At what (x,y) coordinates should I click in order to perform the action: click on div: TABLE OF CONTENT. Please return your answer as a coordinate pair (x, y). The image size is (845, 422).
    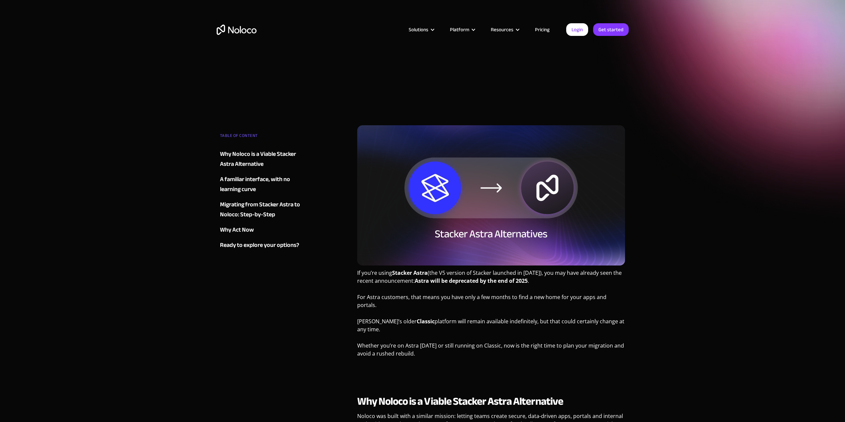
    Looking at the image, I should click on (260, 137).